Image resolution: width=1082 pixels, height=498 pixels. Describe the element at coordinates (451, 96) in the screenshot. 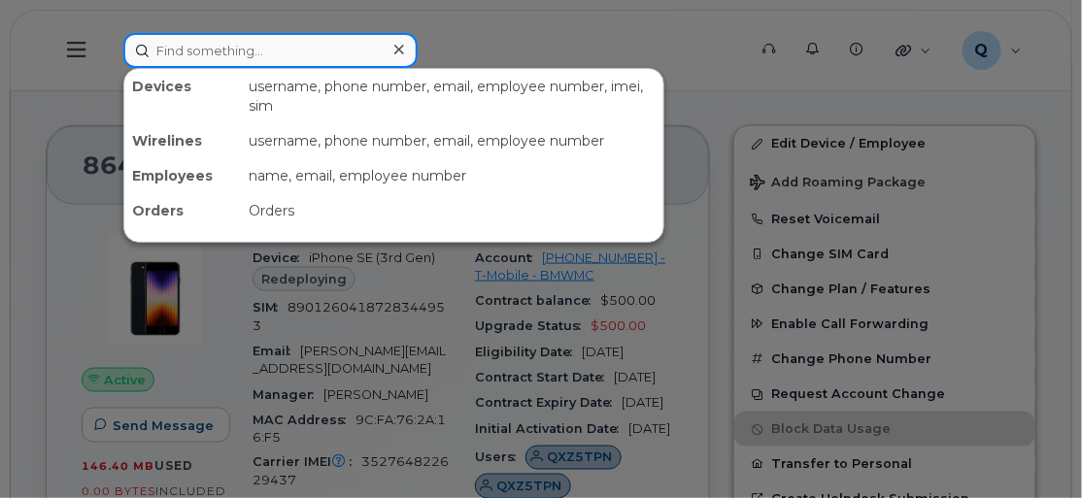

I see `div: username, phone number, email, employee number, imei, sim` at that location.